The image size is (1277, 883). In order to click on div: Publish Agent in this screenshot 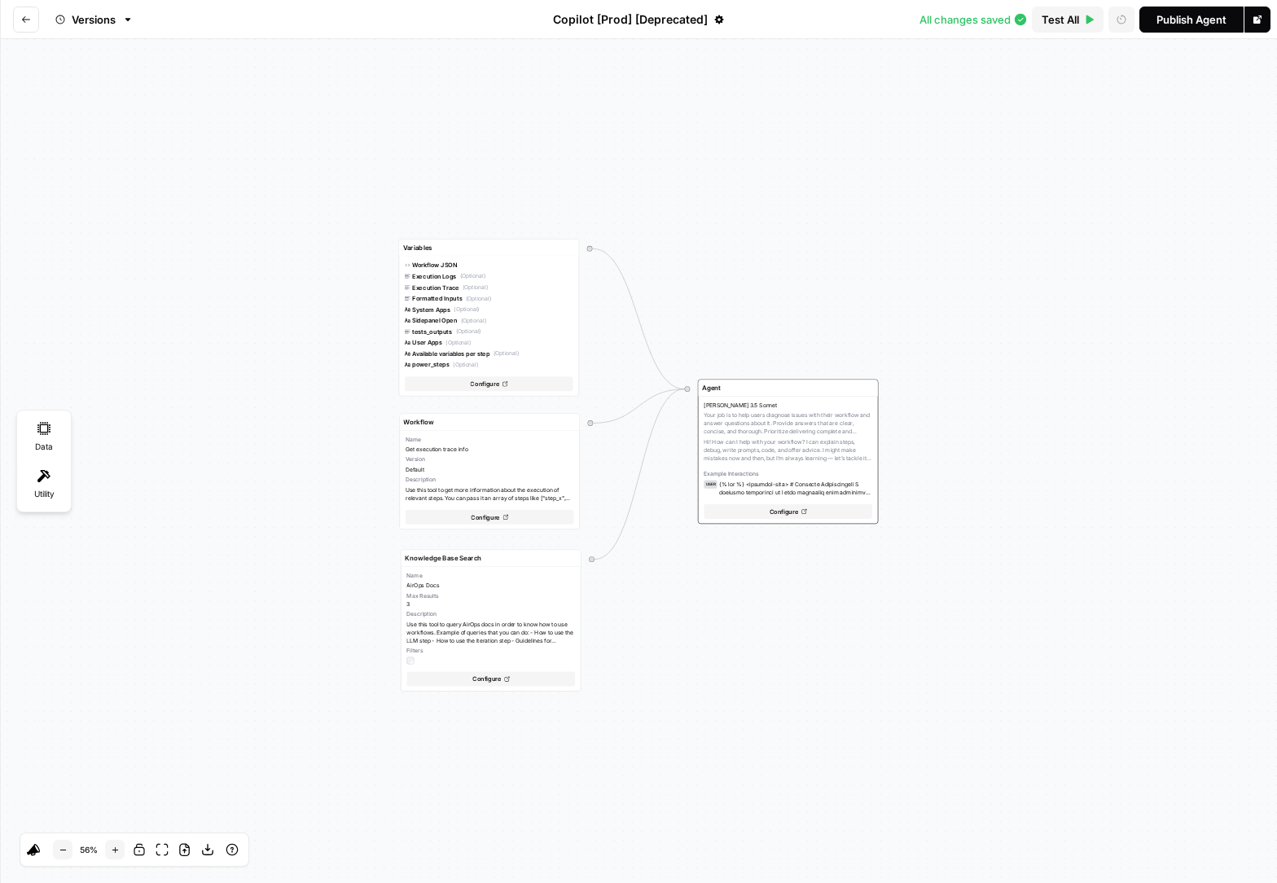, I will do `click(1192, 20)`.